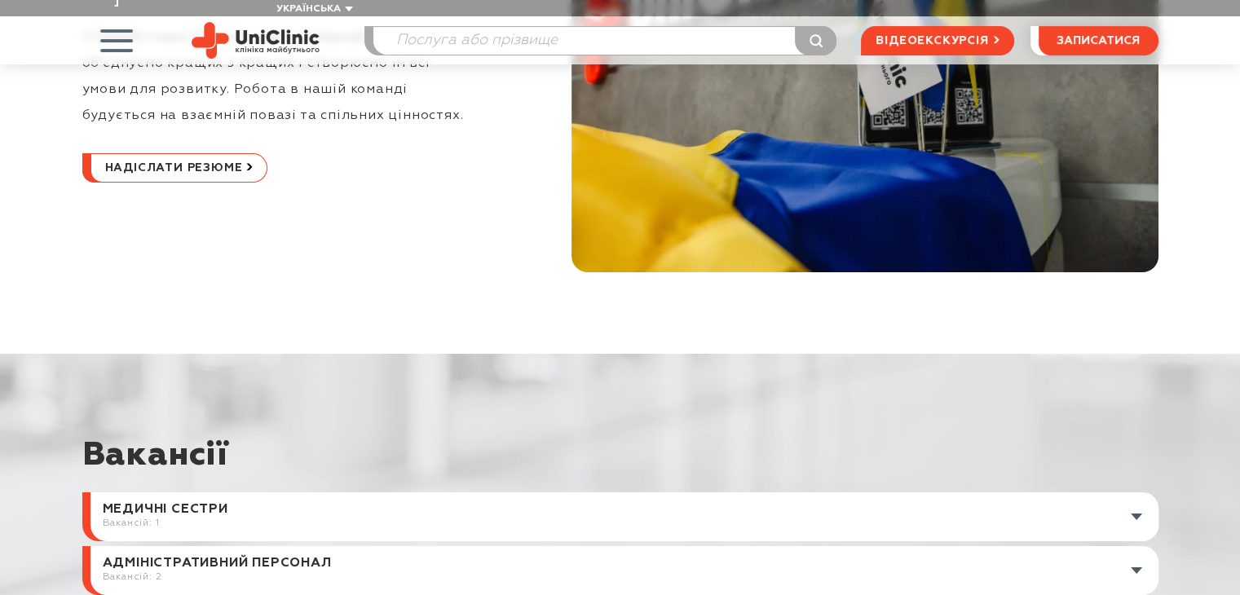 Image resolution: width=1240 pixels, height=595 pixels. Describe the element at coordinates (276, 77) in the screenshot. I see `p: Співробітники Клініки - наш головний актив. Ми об'єднуємо кращих з кращих і створюємо їм всі умов...` at that location.